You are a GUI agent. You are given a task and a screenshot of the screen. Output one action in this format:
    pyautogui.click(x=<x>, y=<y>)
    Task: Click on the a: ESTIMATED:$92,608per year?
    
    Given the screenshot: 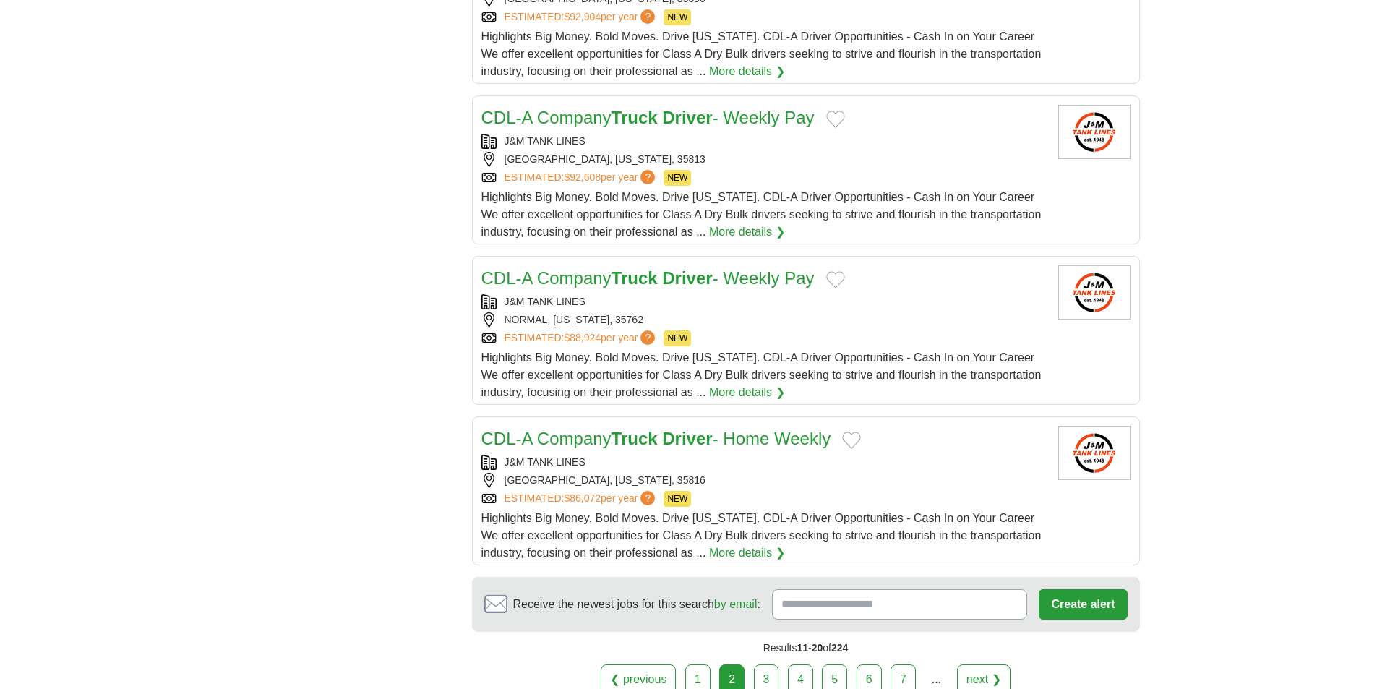 What is the action you would take?
    pyautogui.click(x=581, y=178)
    